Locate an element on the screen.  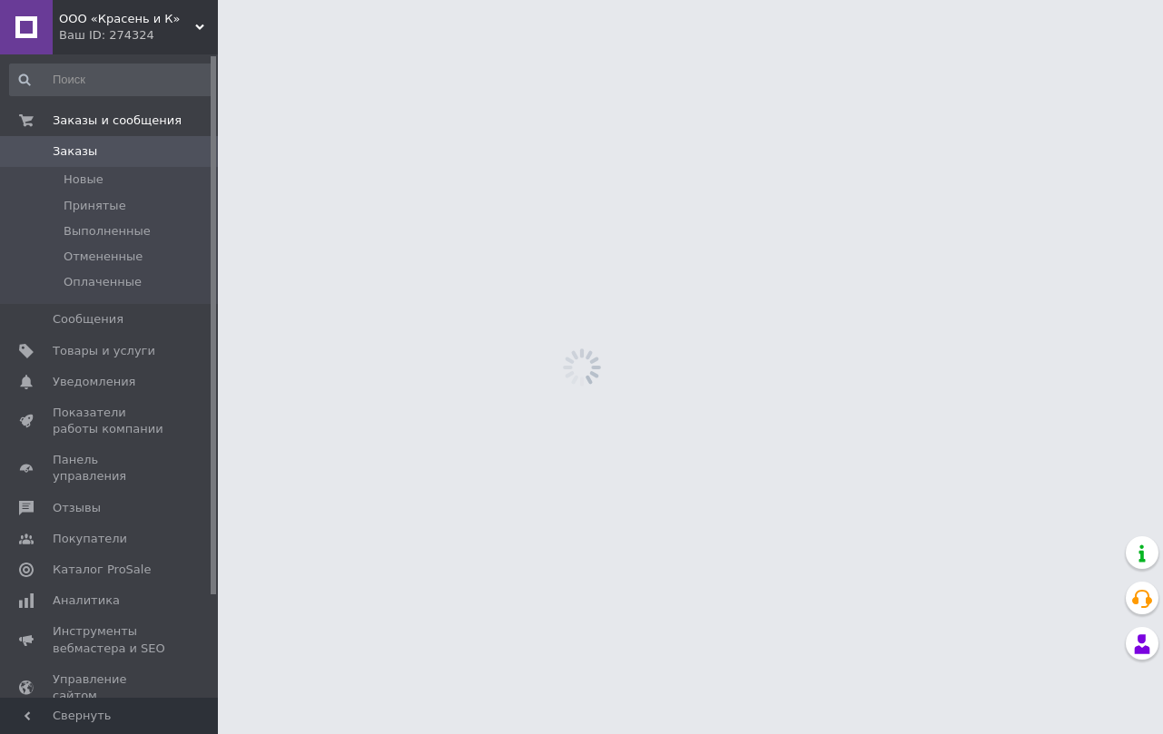
span: Аналитика is located at coordinates (86, 601).